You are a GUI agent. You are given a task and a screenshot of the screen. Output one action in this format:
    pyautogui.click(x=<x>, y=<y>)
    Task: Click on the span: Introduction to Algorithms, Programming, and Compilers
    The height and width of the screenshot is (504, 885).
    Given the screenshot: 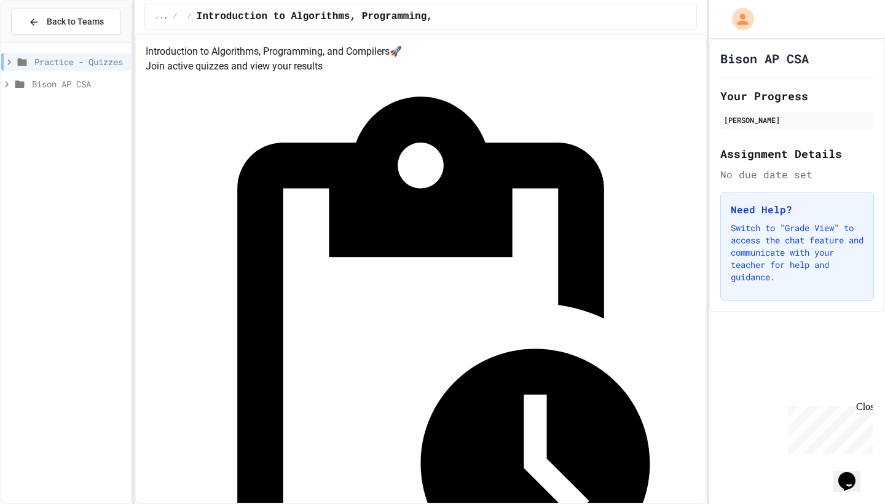 What is the action you would take?
    pyautogui.click(x=356, y=17)
    